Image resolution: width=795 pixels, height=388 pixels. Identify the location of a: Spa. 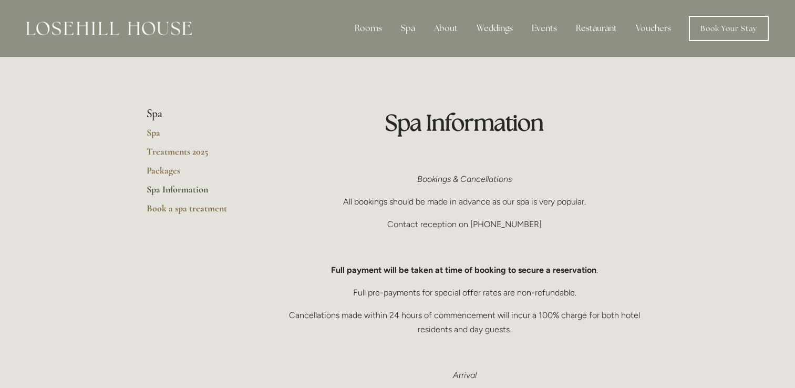
(197, 136).